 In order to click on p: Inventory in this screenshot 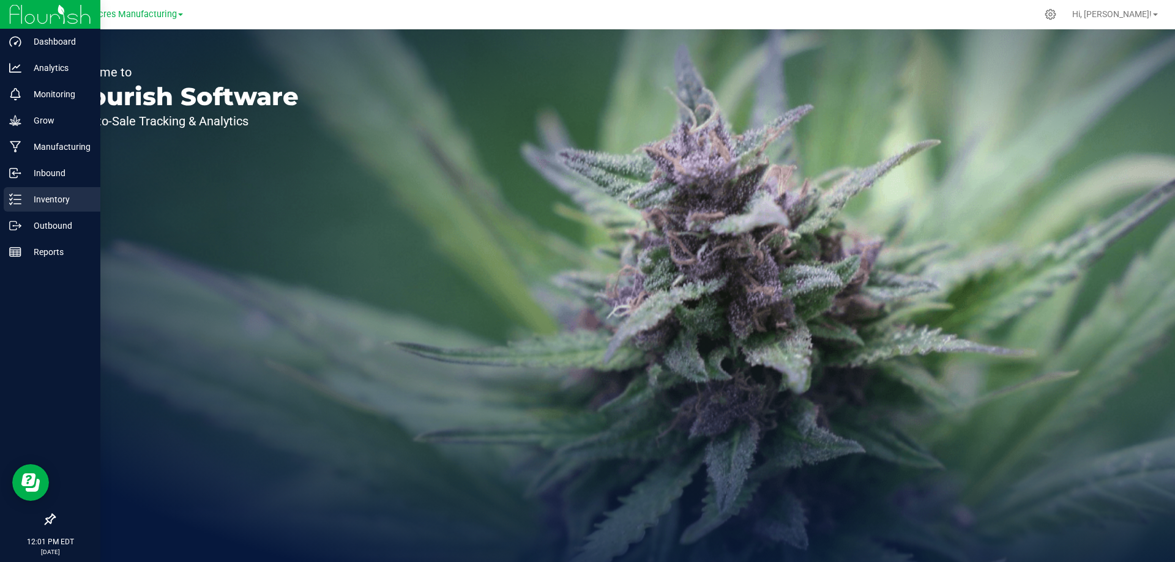, I will do `click(58, 199)`.